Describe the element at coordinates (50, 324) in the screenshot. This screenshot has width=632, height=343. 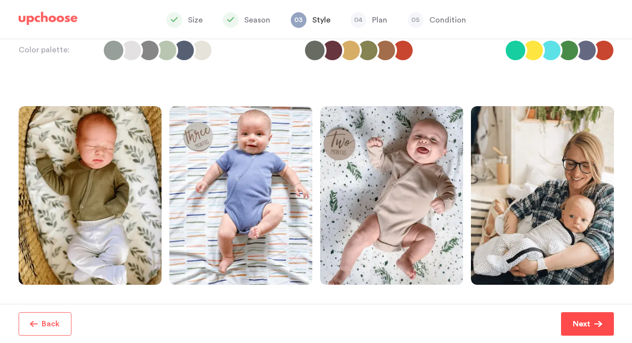
I see `p: Back` at that location.